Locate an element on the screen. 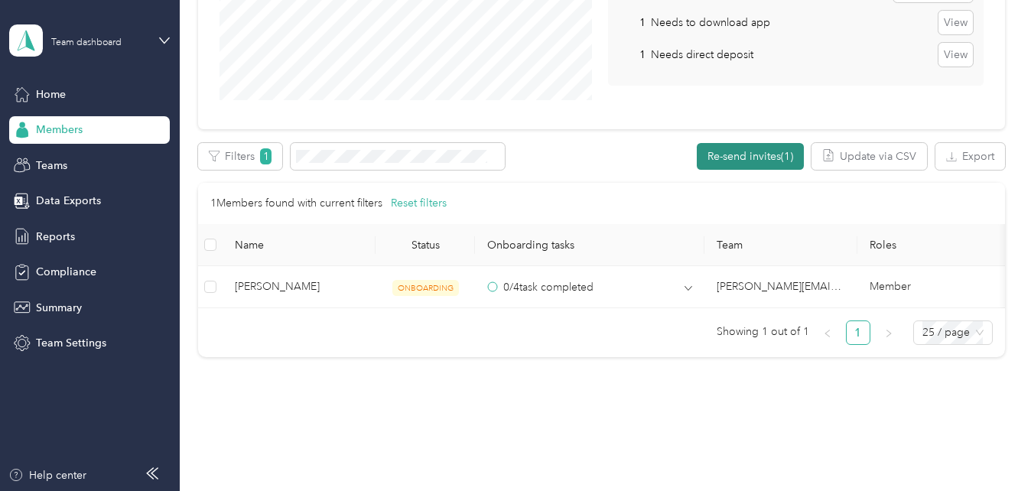 This screenshot has height=491, width=1031. li: Previous Page is located at coordinates (828, 333).